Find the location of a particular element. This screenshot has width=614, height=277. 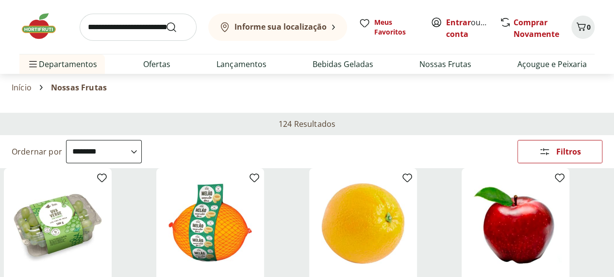

span: Departamentos is located at coordinates (62, 64).